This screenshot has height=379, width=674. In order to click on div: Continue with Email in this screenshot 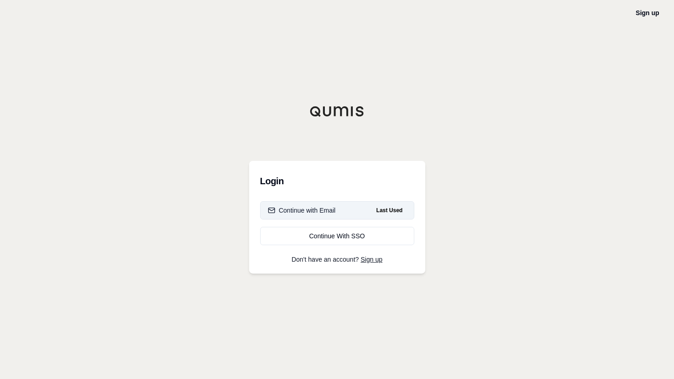, I will do `click(302, 211)`.